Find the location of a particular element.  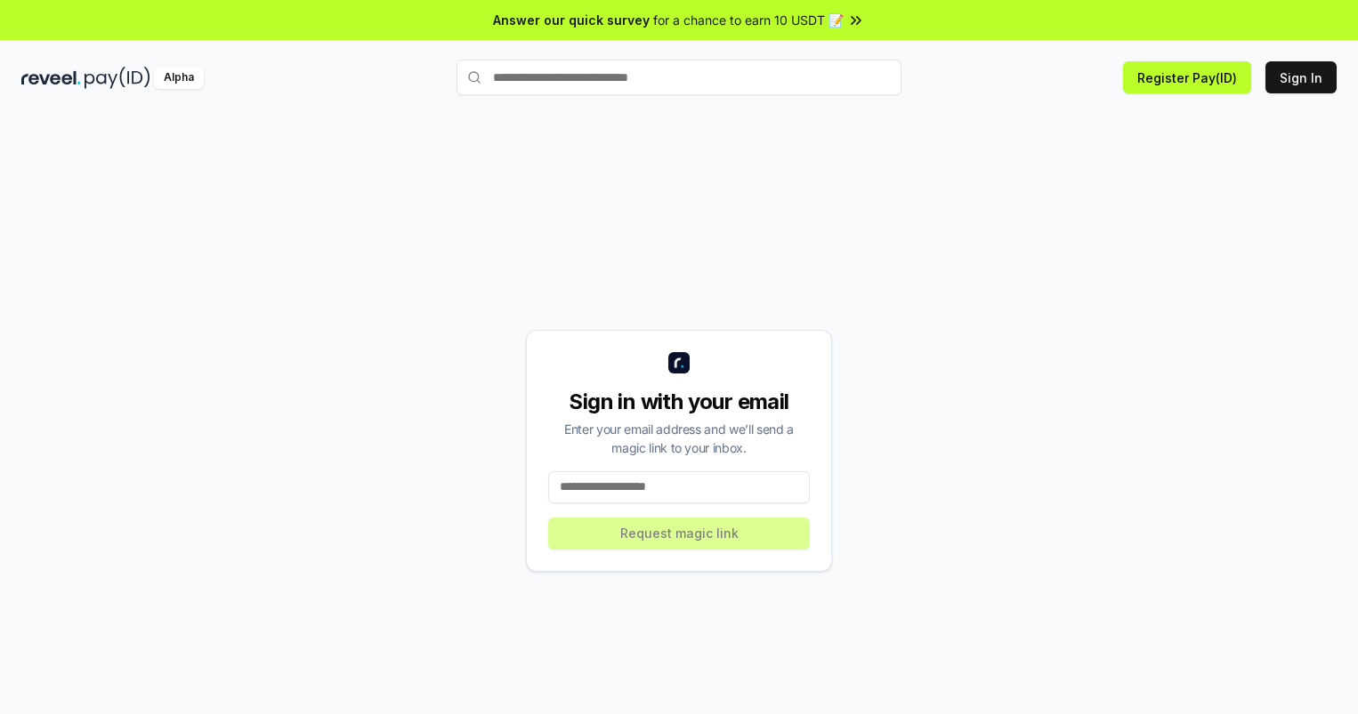

div: Enter your email address and we’ll send a magic link to your inbox. is located at coordinates (679, 439).